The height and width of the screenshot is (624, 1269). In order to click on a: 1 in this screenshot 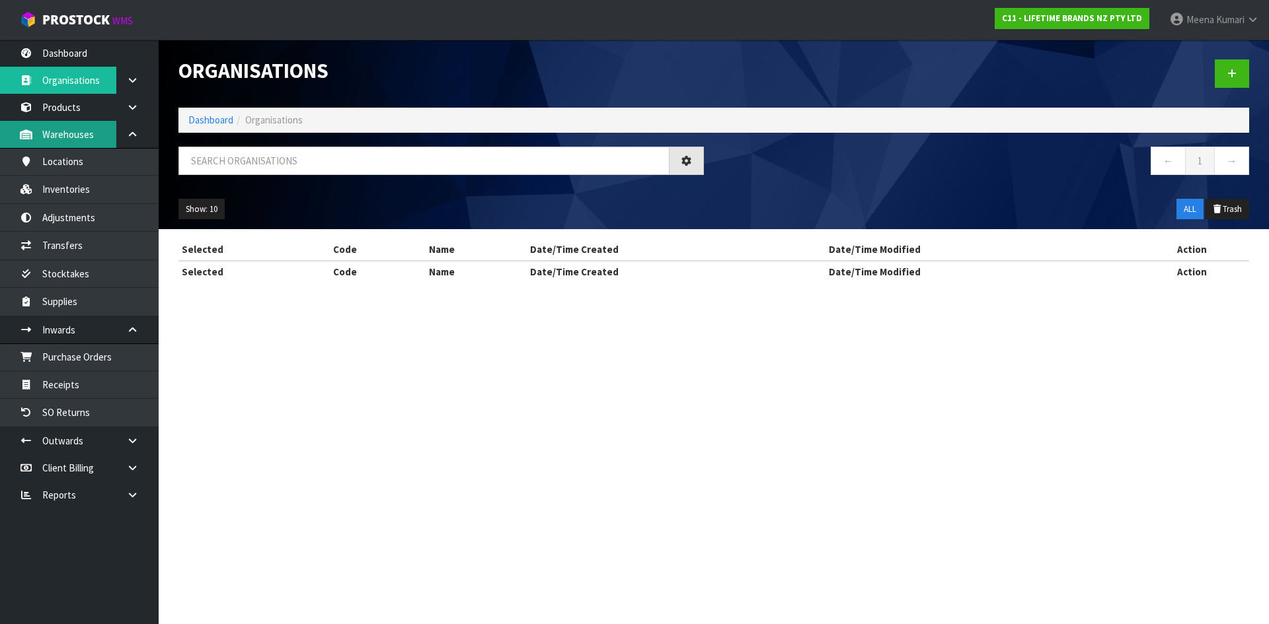, I will do `click(1199, 161)`.